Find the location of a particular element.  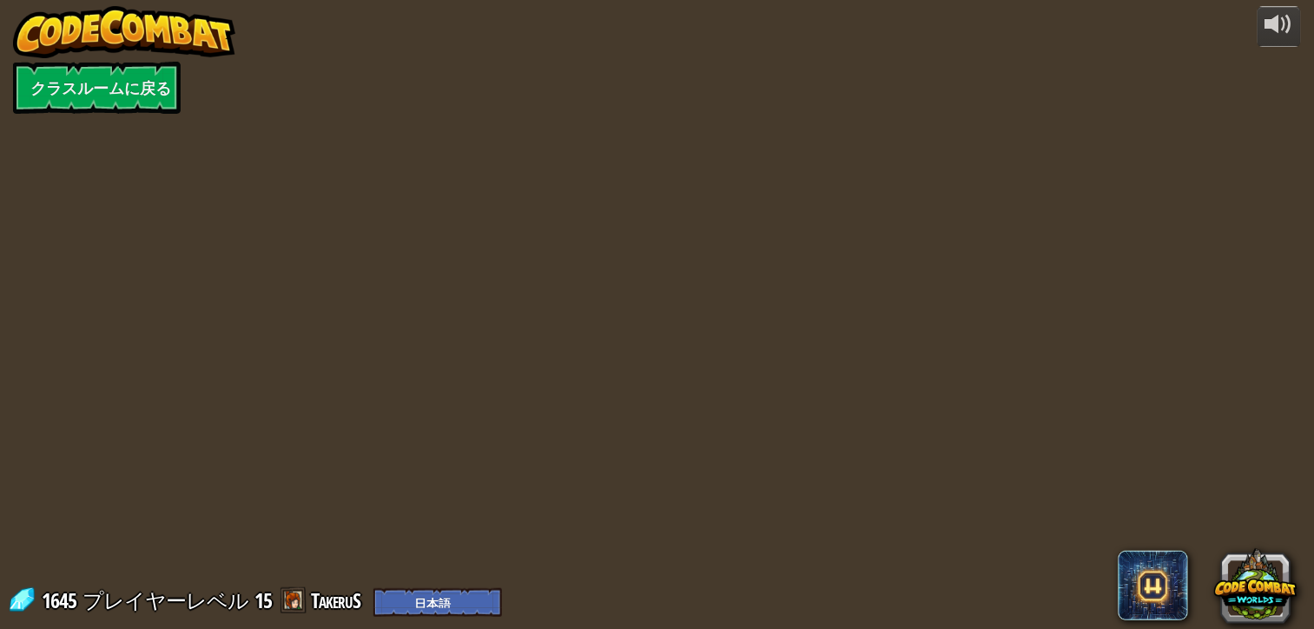

img: CodeCombat - Learn how to code by playing a game is located at coordinates (124, 32).